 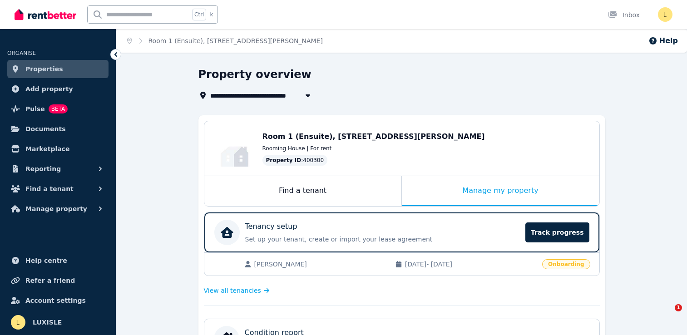 I want to click on span: Add property, so click(x=49, y=89).